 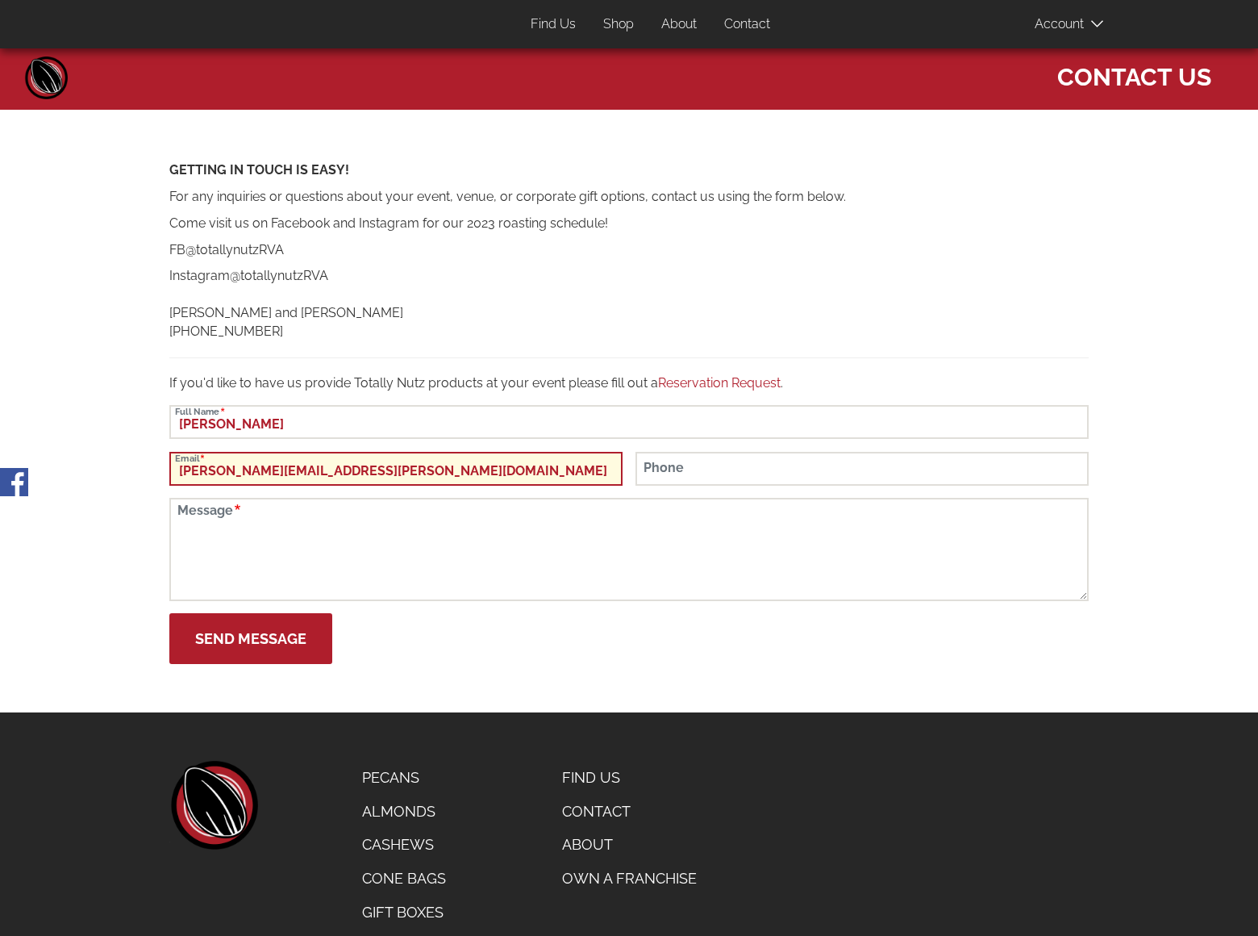 I want to click on button: Send Message, so click(x=251, y=638).